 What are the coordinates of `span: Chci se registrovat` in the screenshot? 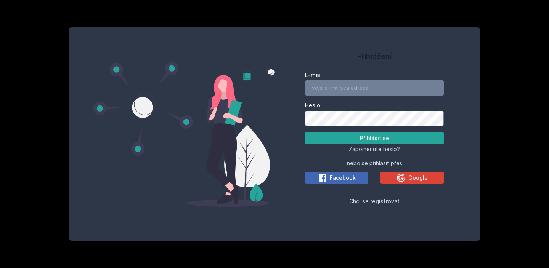 It's located at (374, 201).